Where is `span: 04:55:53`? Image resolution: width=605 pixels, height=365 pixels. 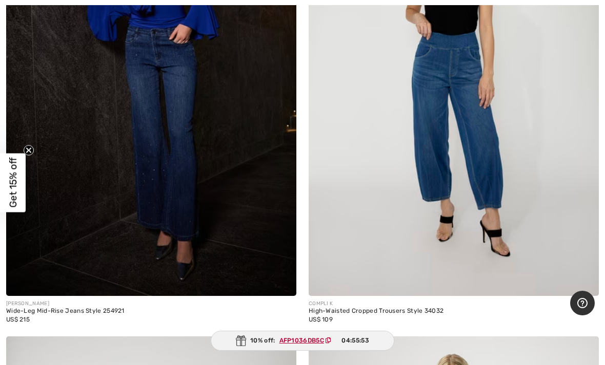 span: 04:55:53 is located at coordinates (355, 341).